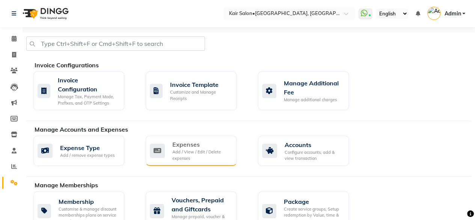  I want to click on span: Admin, so click(453, 14).